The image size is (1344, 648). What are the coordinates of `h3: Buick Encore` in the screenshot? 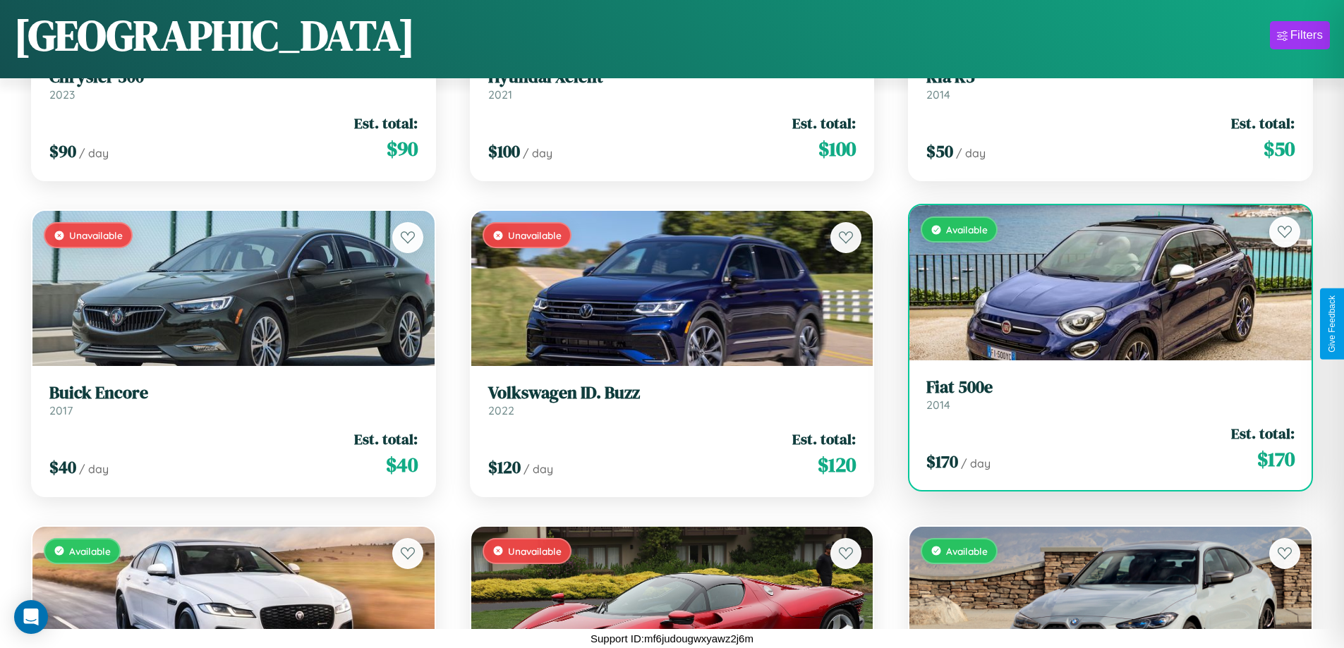 It's located at (234, 393).